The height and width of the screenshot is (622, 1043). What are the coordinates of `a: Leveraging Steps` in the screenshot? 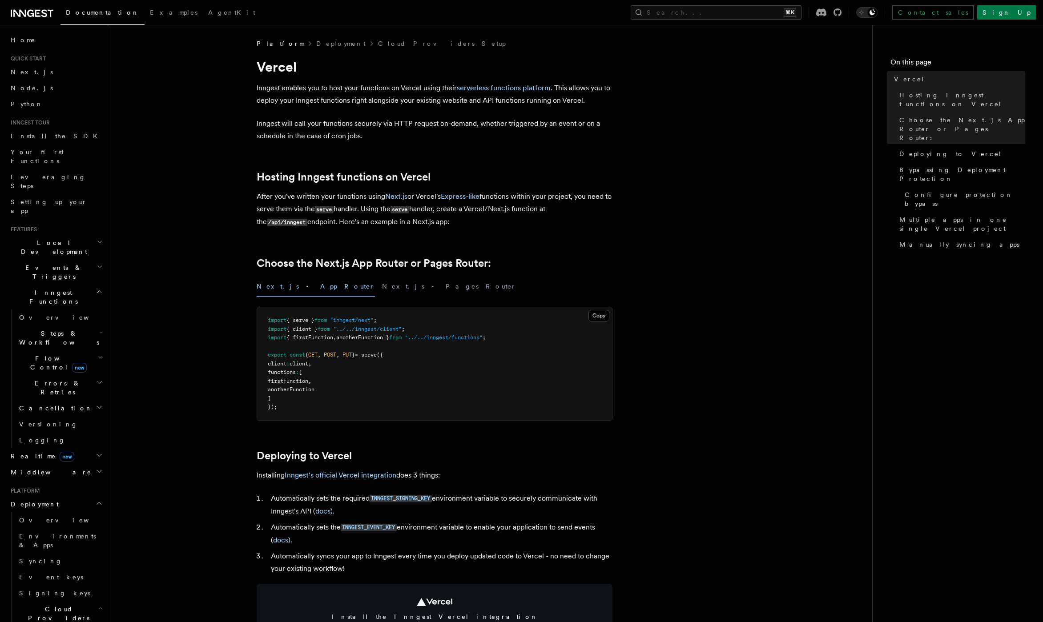 It's located at (56, 181).